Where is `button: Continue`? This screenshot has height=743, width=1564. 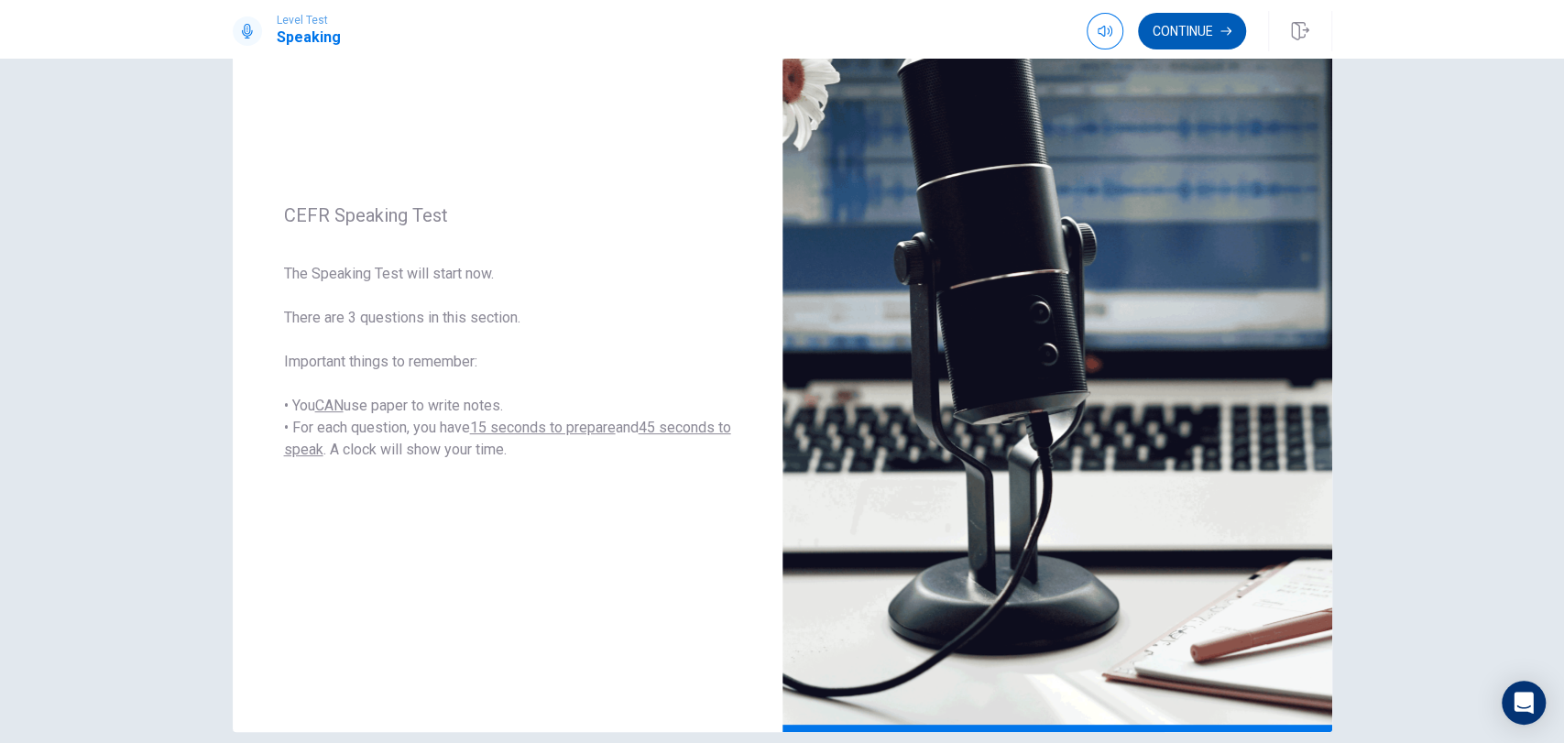 button: Continue is located at coordinates (1192, 31).